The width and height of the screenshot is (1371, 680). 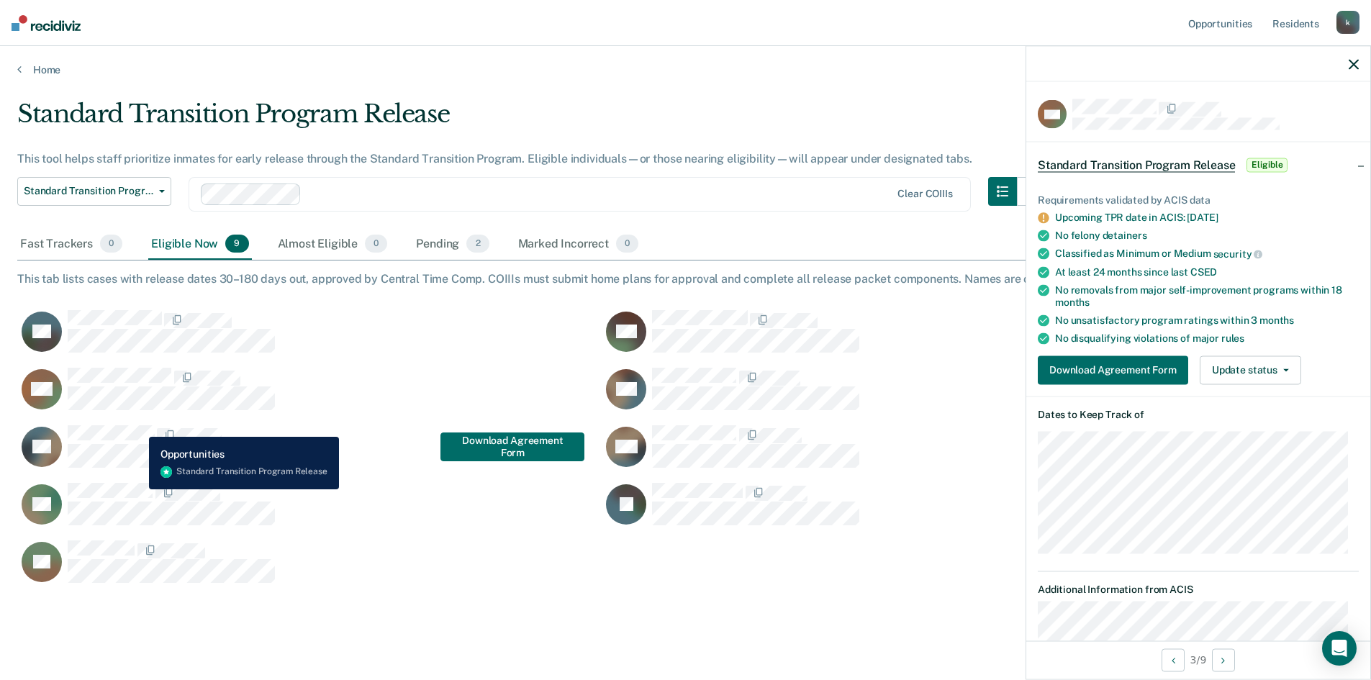 I want to click on span: 2, so click(x=477, y=244).